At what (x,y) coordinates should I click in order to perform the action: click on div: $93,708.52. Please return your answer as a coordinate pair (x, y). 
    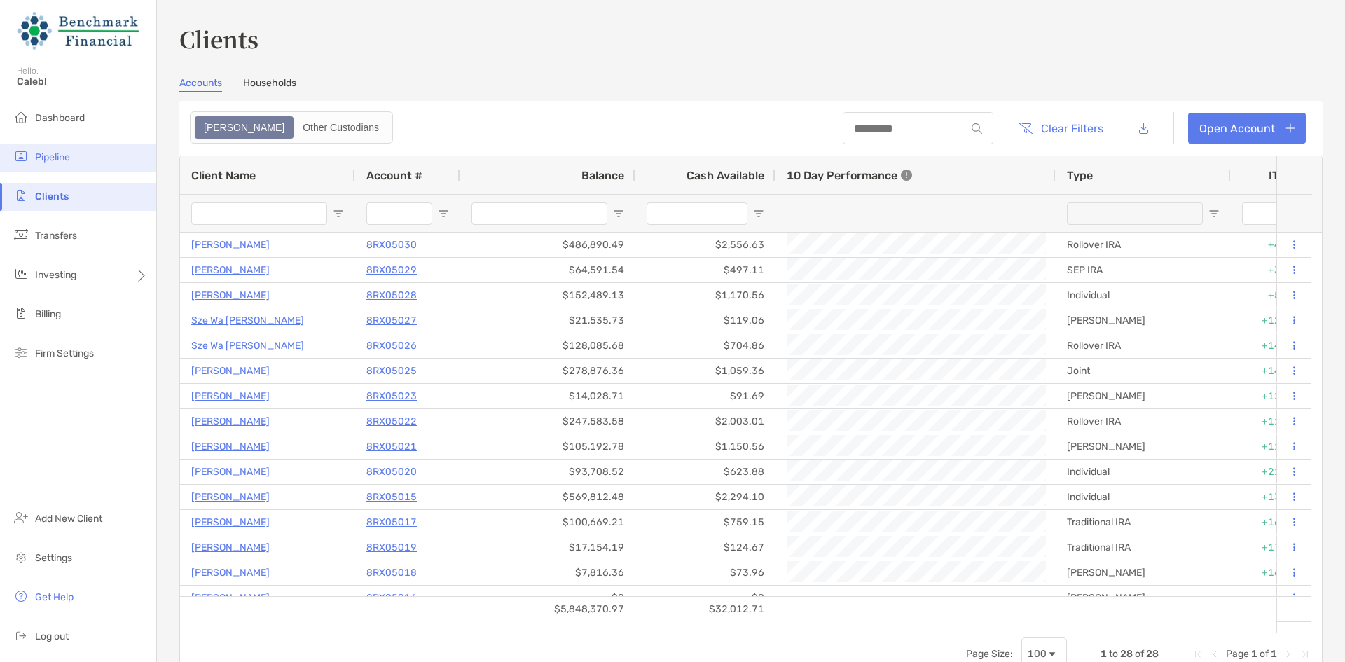
    Looking at the image, I should click on (548, 471).